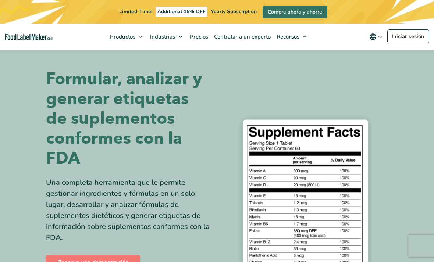 Image resolution: width=434 pixels, height=262 pixels. I want to click on span: Industrias, so click(162, 37).